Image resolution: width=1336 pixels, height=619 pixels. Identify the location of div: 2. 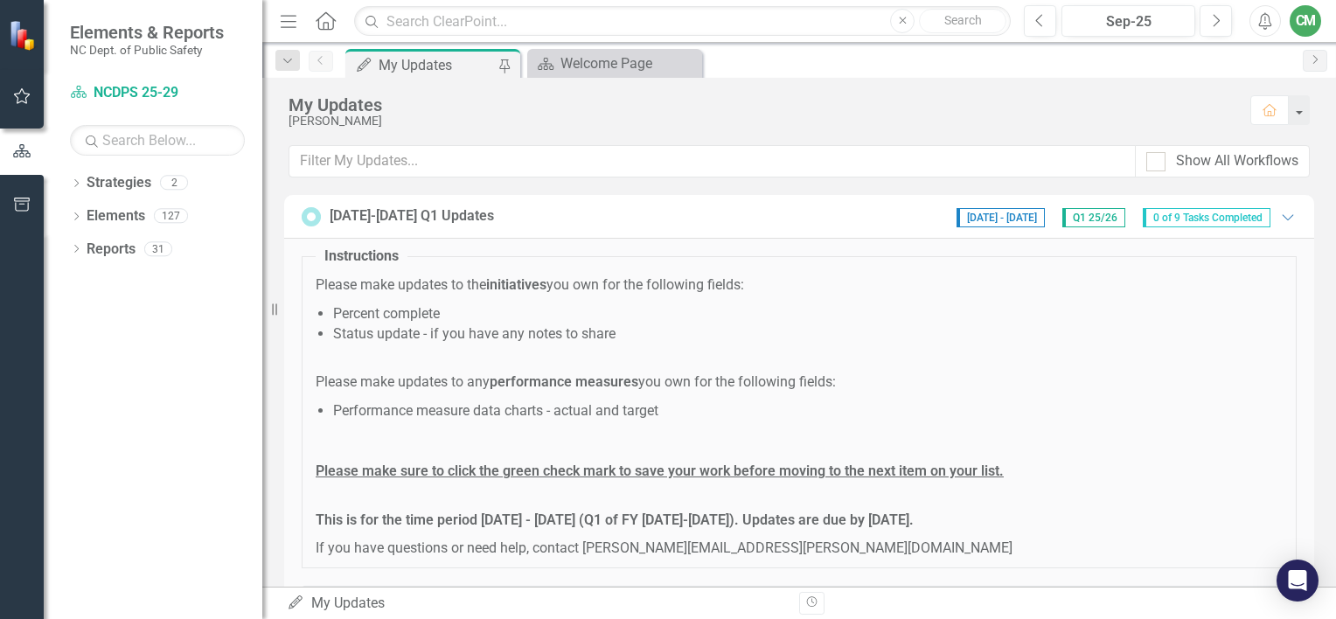
(174, 183).